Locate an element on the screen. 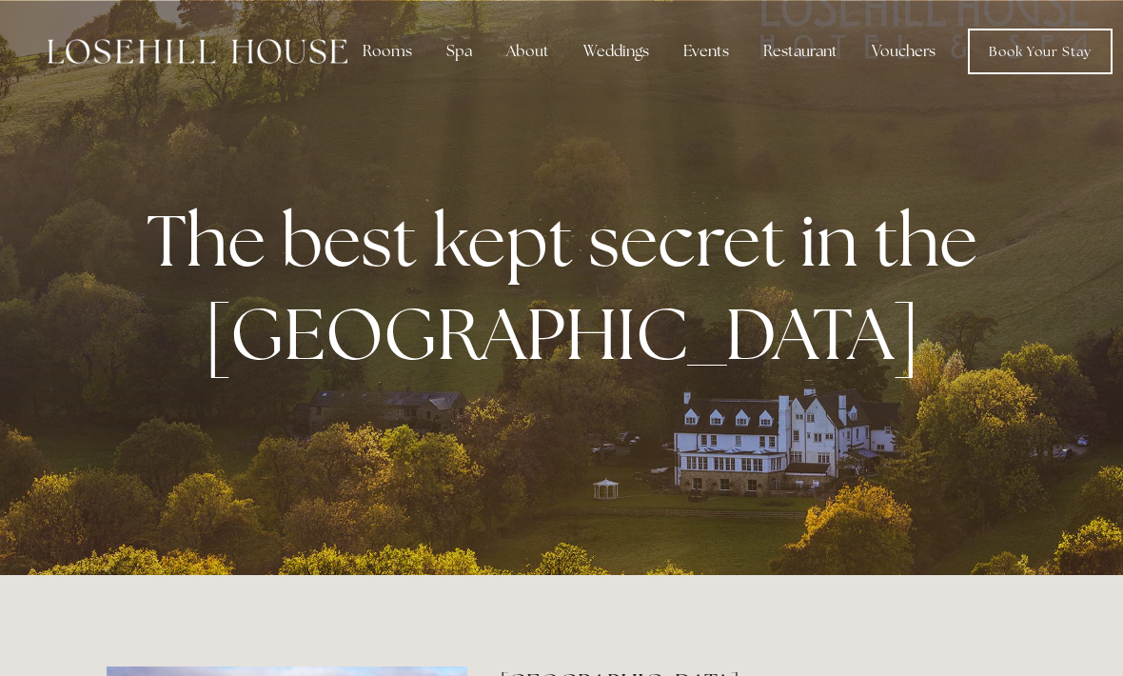 The width and height of the screenshot is (1123, 676). div: About is located at coordinates (527, 51).